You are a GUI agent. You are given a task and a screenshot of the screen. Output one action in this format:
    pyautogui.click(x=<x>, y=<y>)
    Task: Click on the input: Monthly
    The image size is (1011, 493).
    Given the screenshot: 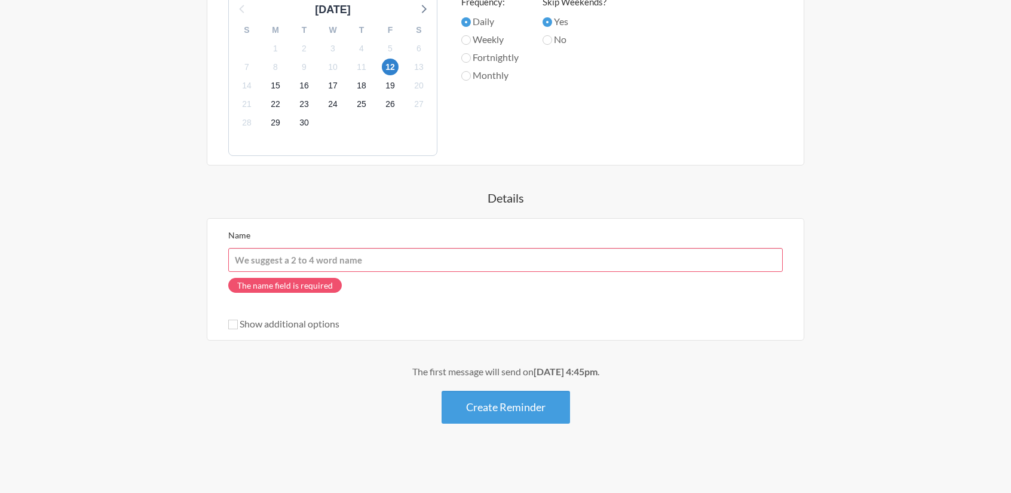 What is the action you would take?
    pyautogui.click(x=466, y=76)
    